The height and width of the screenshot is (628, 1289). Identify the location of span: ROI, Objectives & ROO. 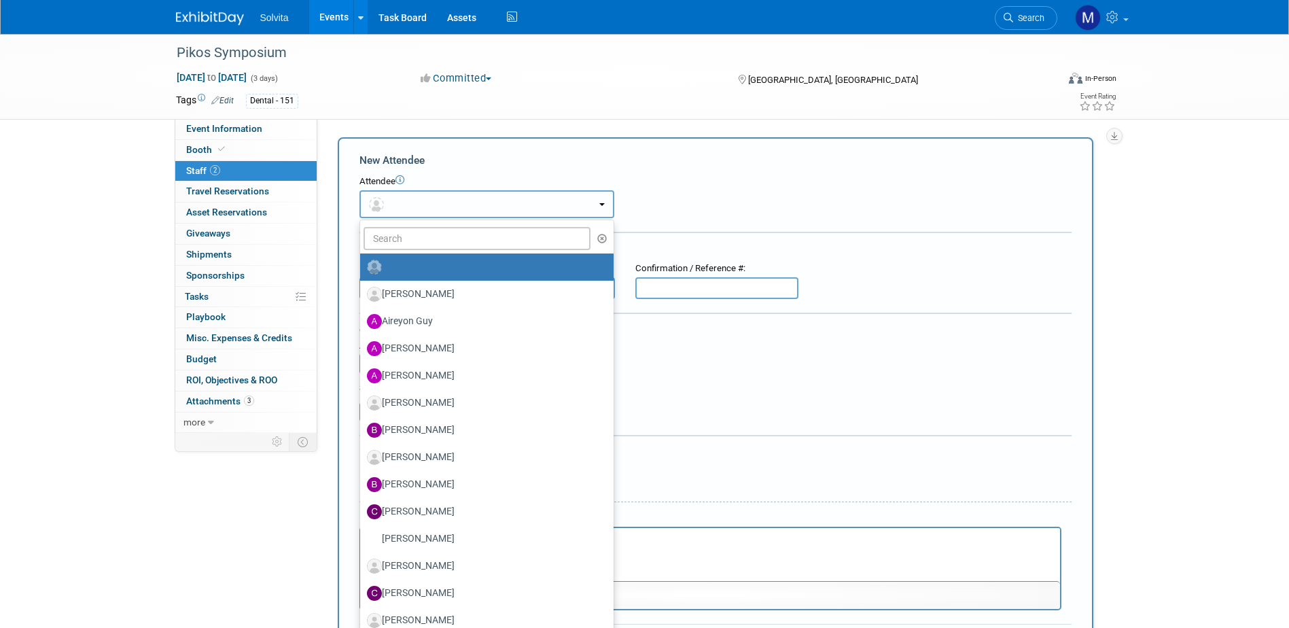
(232, 380).